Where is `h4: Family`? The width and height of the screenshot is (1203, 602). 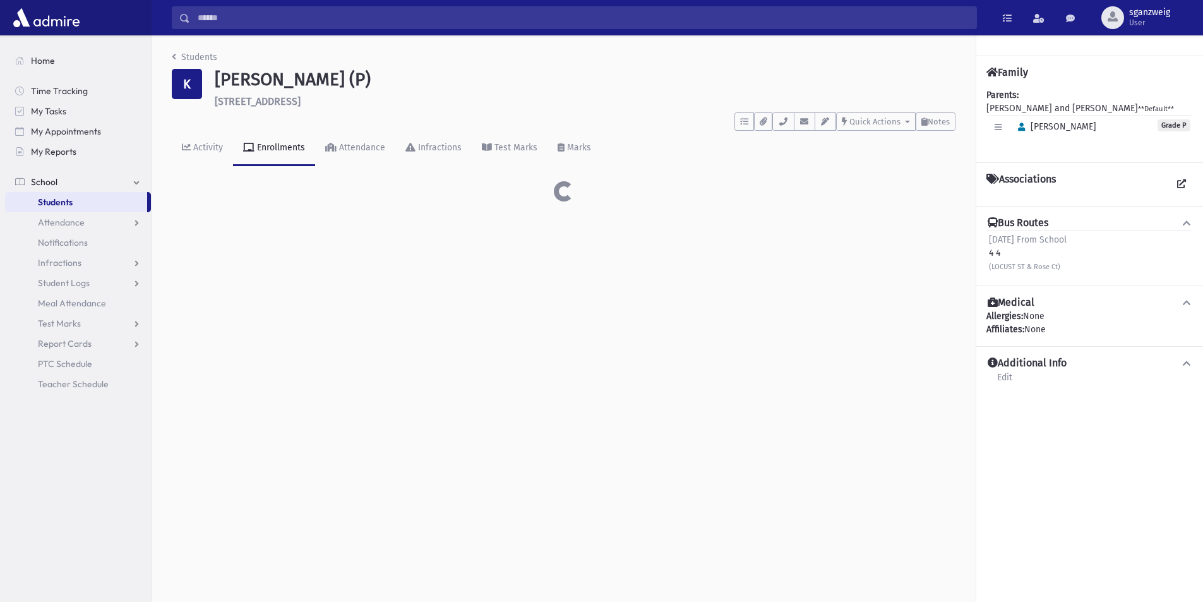
h4: Family is located at coordinates (1007, 72).